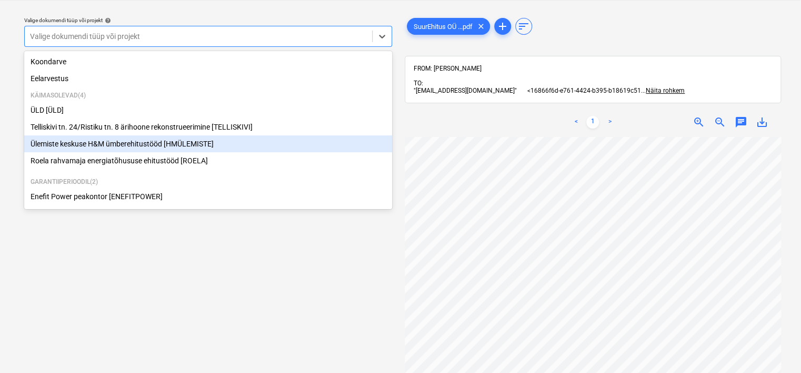  I want to click on span: chat, so click(741, 122).